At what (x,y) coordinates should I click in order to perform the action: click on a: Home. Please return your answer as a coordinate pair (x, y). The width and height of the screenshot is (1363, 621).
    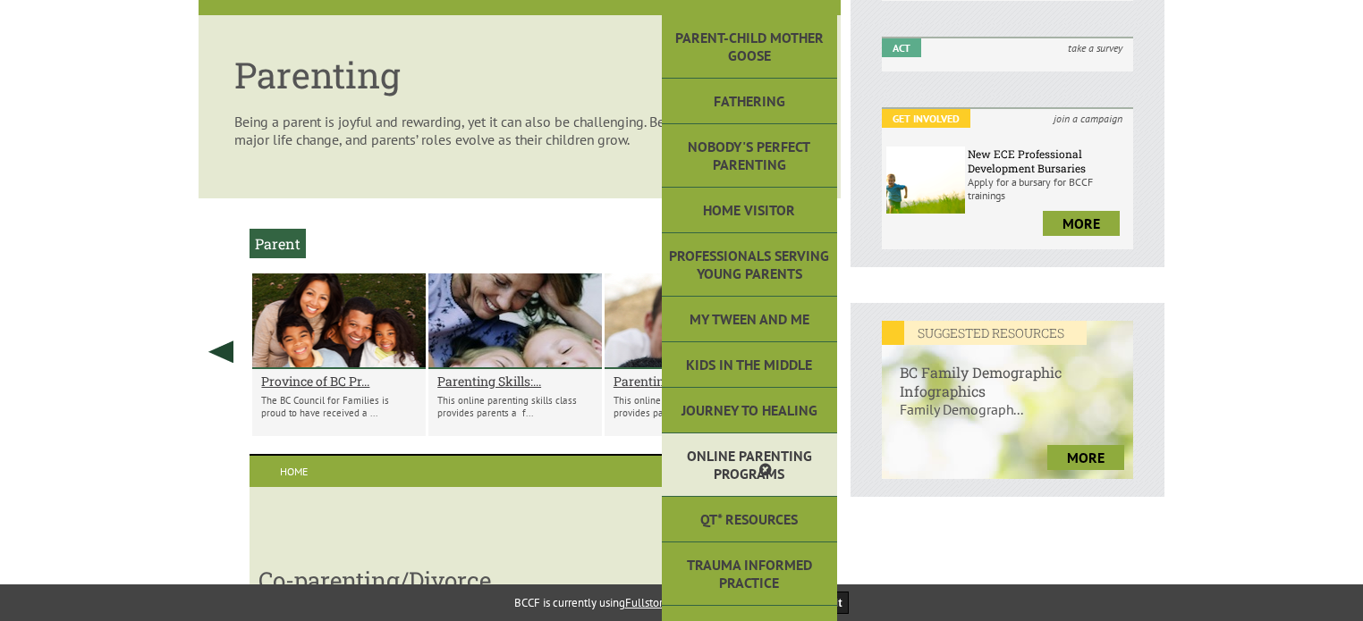
    Looking at the image, I should click on (293, 471).